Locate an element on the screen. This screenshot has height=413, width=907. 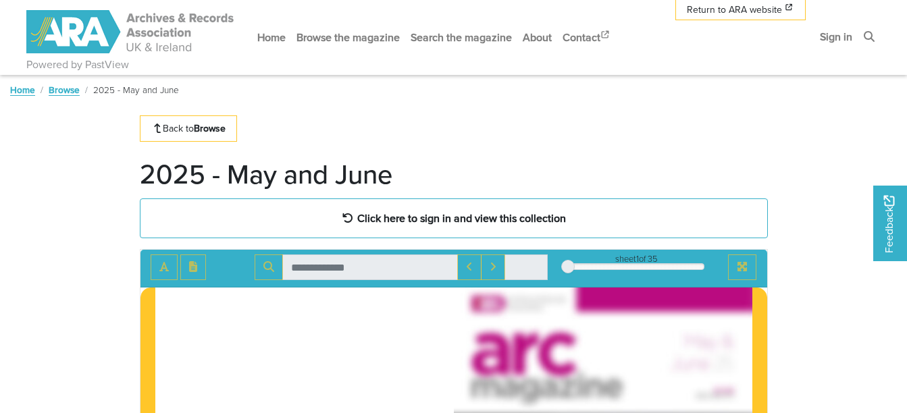
input: Search for is located at coordinates (370, 267).